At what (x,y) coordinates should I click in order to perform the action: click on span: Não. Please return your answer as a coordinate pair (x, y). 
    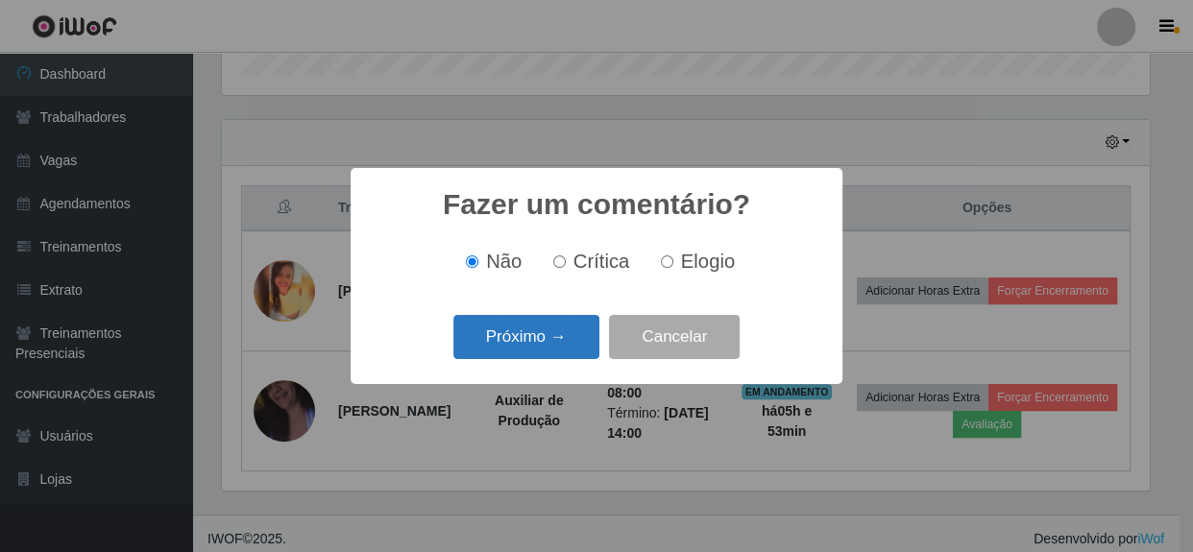
    Looking at the image, I should click on (503, 261).